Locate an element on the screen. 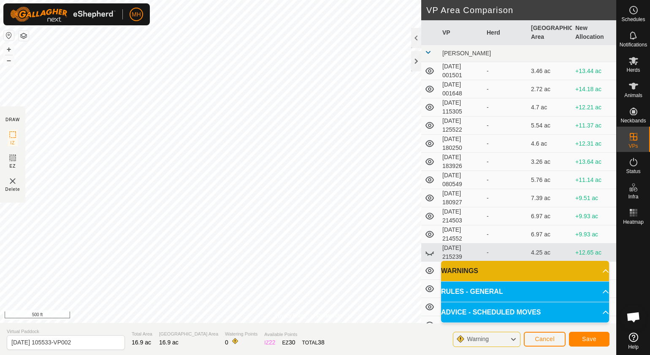 This screenshot has height=355, width=650. td: 4.25 ac is located at coordinates (549, 252).